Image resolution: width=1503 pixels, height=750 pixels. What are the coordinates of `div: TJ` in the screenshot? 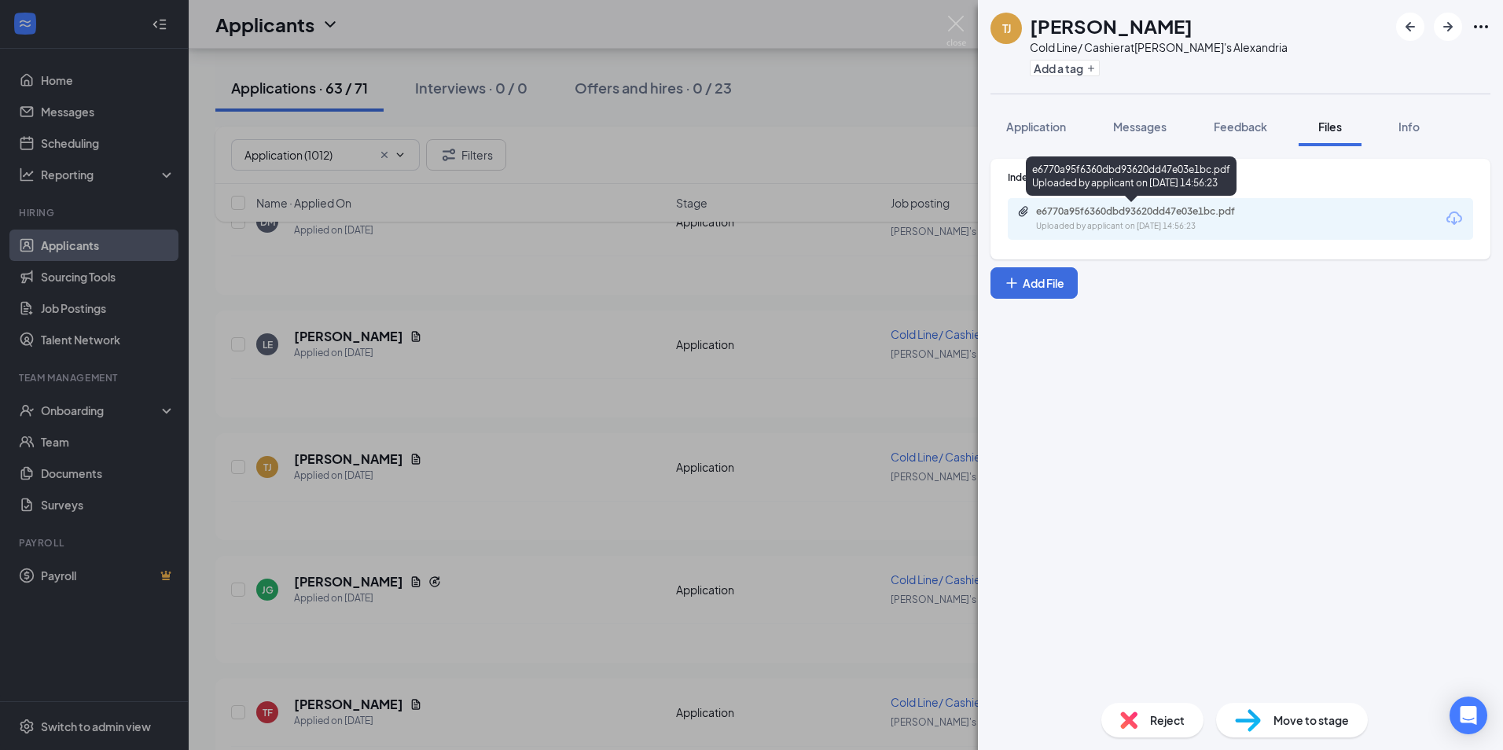 It's located at (1007, 28).